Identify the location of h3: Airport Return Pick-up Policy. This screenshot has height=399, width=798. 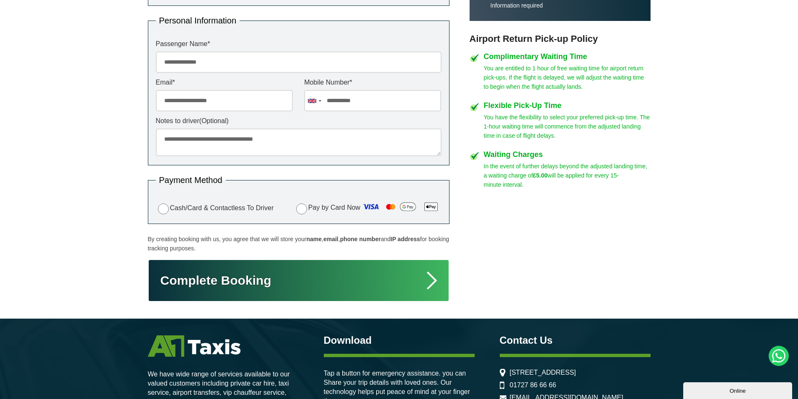
(560, 39).